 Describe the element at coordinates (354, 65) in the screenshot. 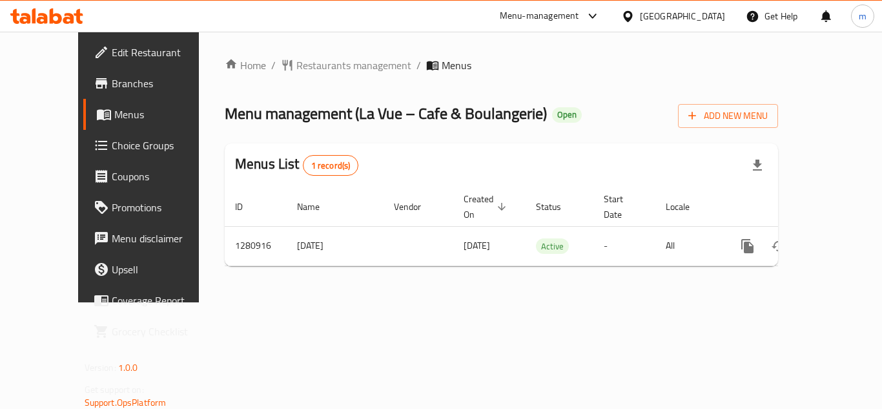

I see `span: Restaurants management` at that location.